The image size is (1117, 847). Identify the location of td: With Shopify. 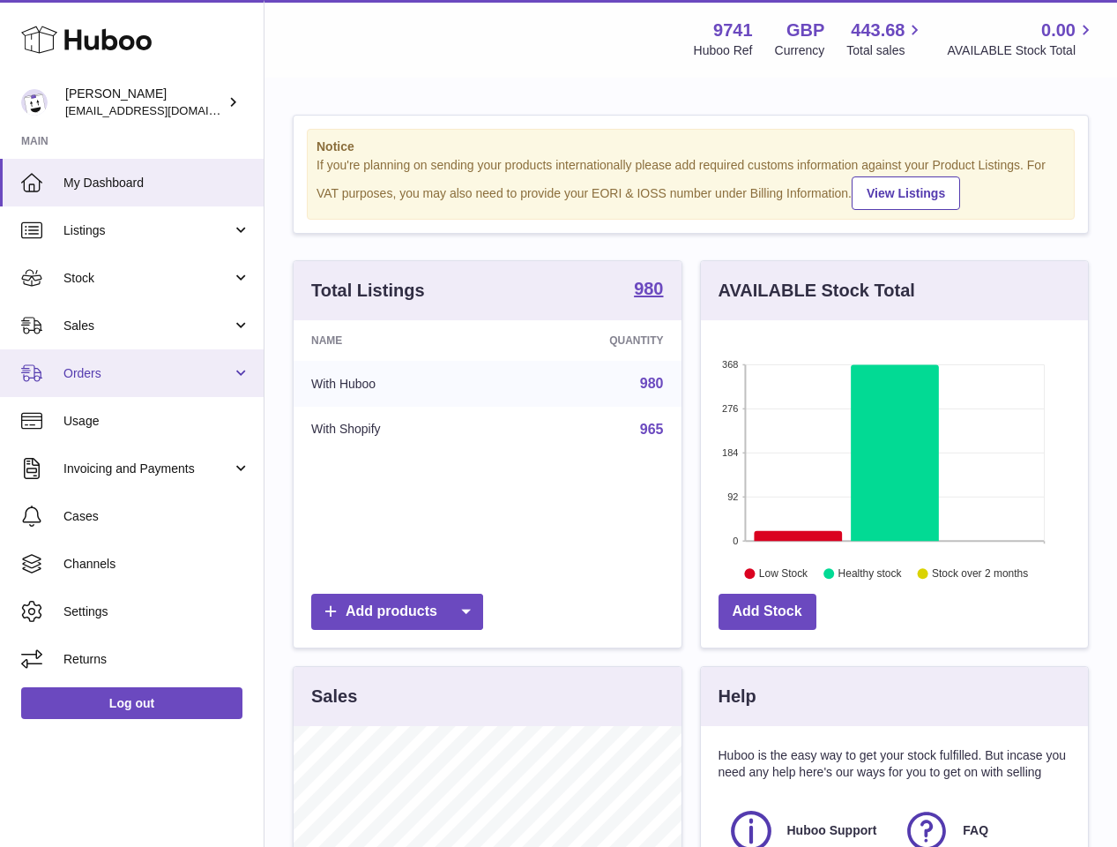
(398, 430).